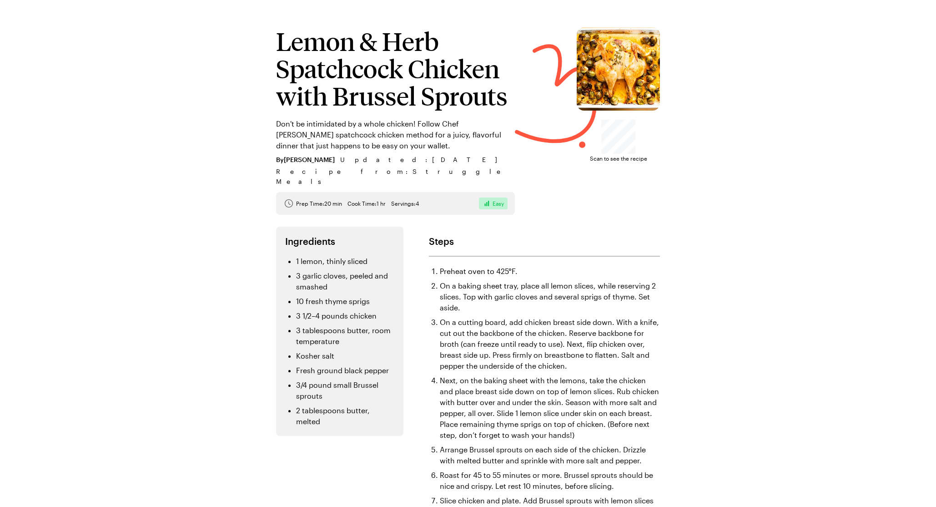 This screenshot has height=507, width=936. Describe the element at coordinates (340, 241) in the screenshot. I see `h2: Ingredients` at that location.